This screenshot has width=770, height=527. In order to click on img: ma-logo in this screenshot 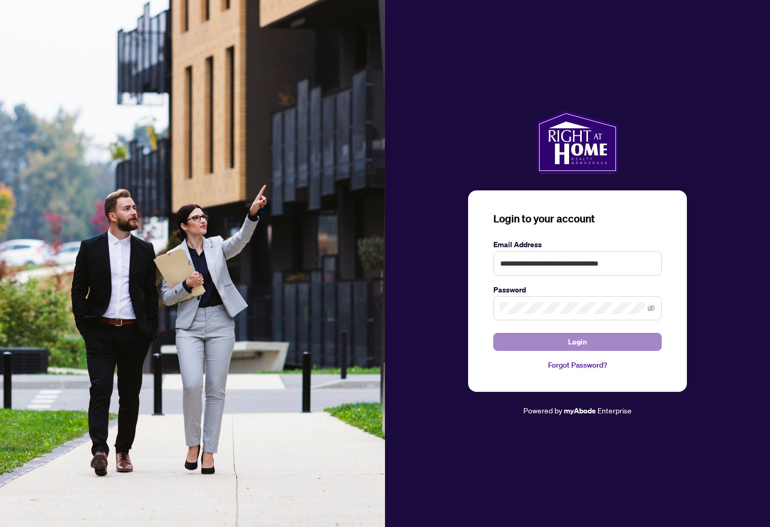, I will do `click(577, 142)`.